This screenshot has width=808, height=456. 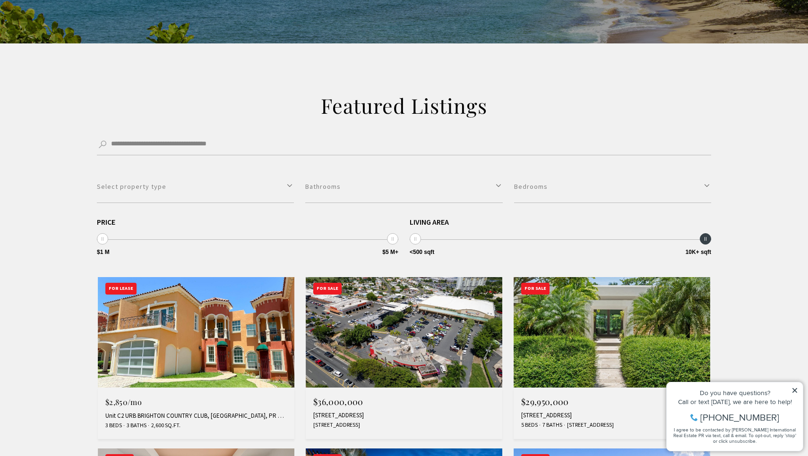 What do you see at coordinates (612, 187) in the screenshot?
I see `button: Bedrooms` at bounding box center [612, 187].